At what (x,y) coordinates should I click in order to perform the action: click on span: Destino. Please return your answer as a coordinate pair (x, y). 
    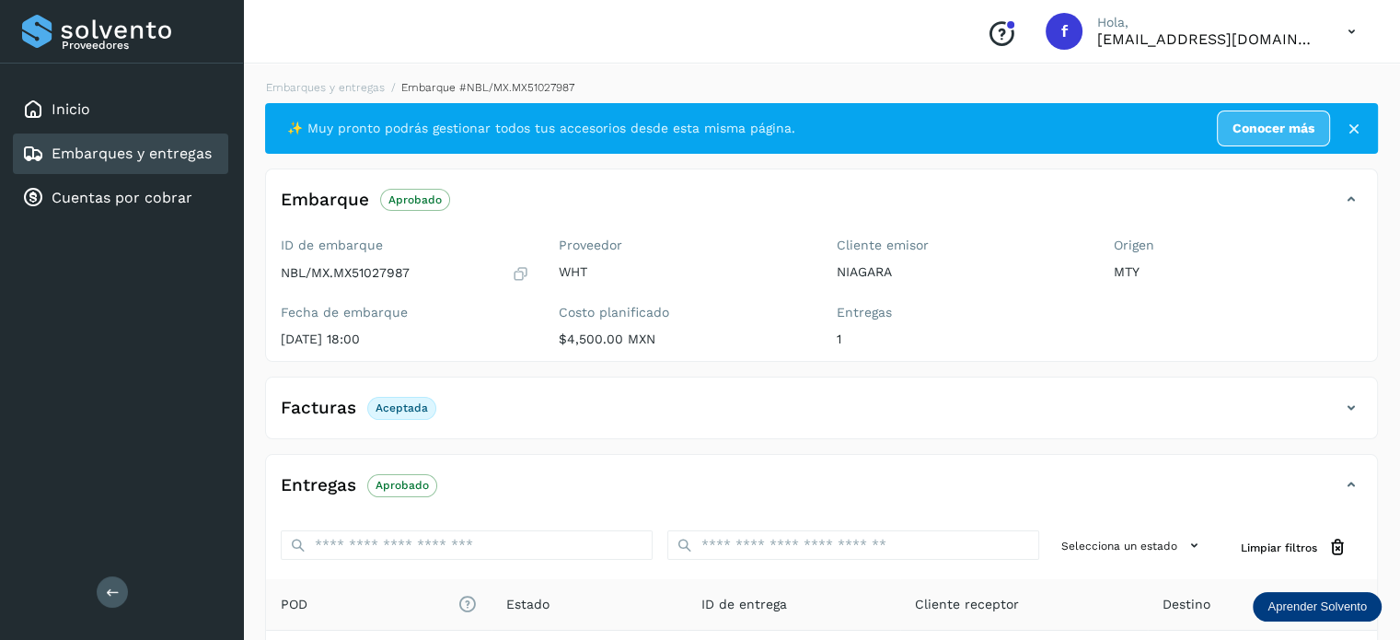
    Looking at the image, I should click on (1186, 604).